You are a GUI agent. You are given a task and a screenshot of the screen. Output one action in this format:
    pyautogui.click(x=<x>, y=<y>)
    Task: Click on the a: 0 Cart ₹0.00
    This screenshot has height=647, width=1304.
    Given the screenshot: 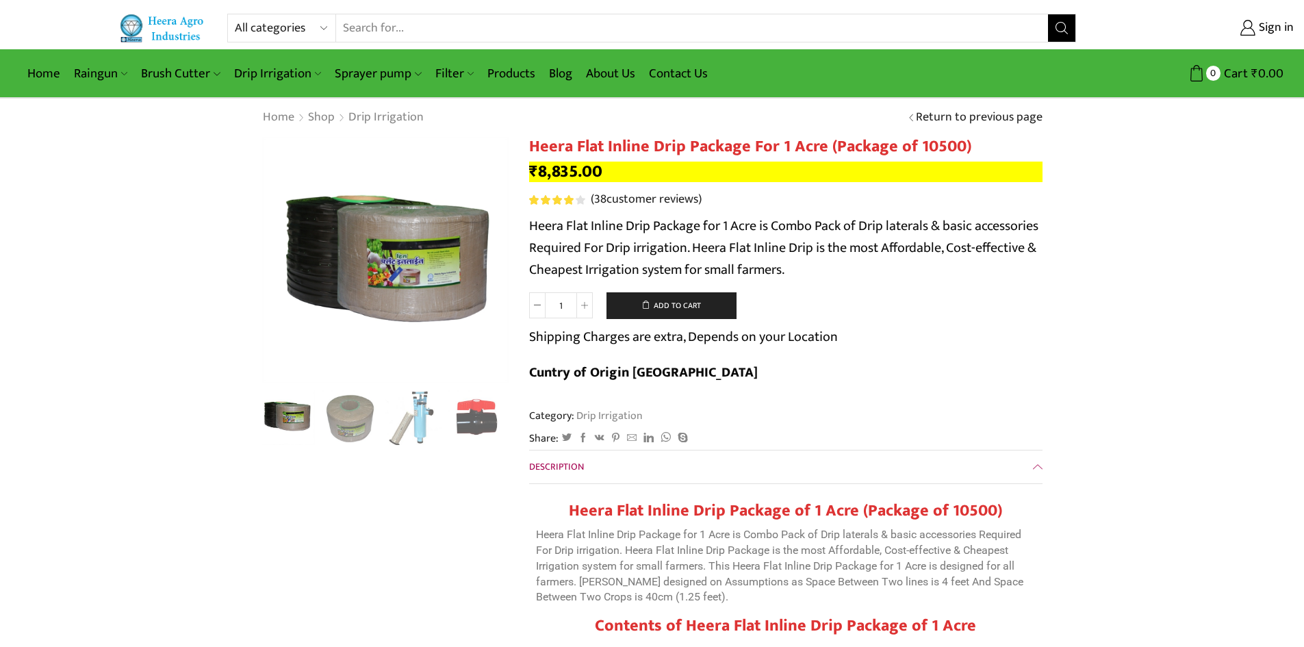 What is the action you would take?
    pyautogui.click(x=1186, y=73)
    